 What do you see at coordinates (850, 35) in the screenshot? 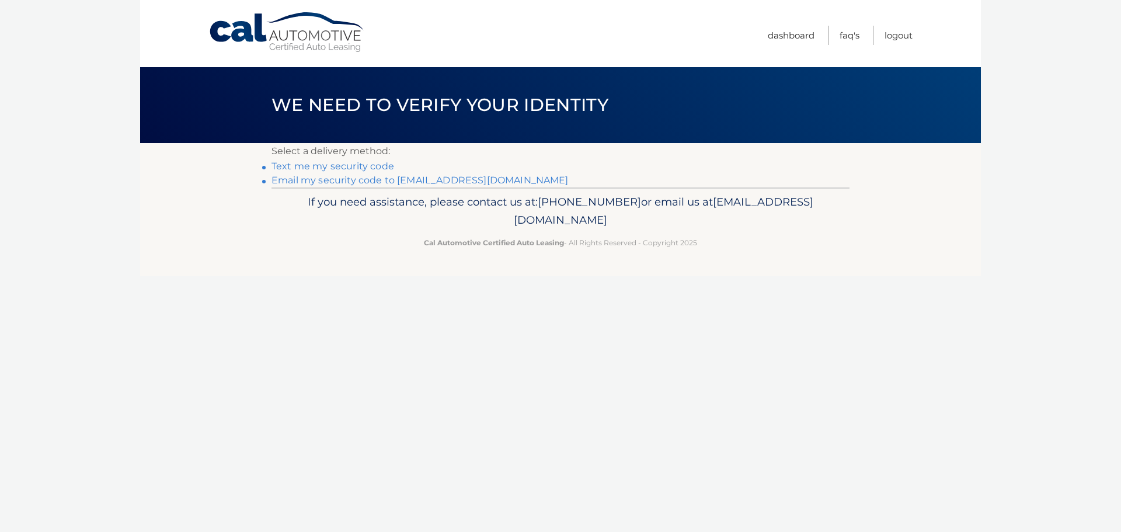
I see `a: FAQ's` at bounding box center [850, 35].